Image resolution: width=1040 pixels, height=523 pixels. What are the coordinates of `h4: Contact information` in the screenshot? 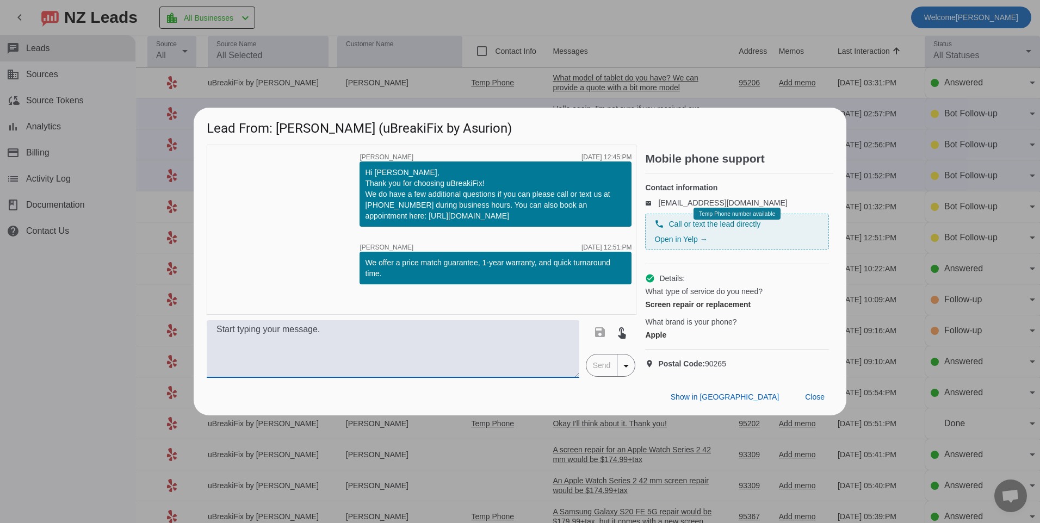 It's located at (737, 188).